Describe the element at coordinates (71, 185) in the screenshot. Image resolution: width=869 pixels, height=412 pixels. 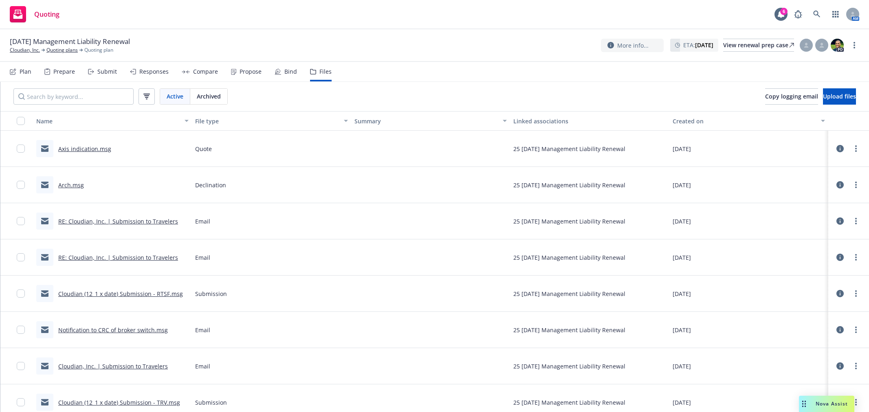
I see `a: Arch.msg` at that location.